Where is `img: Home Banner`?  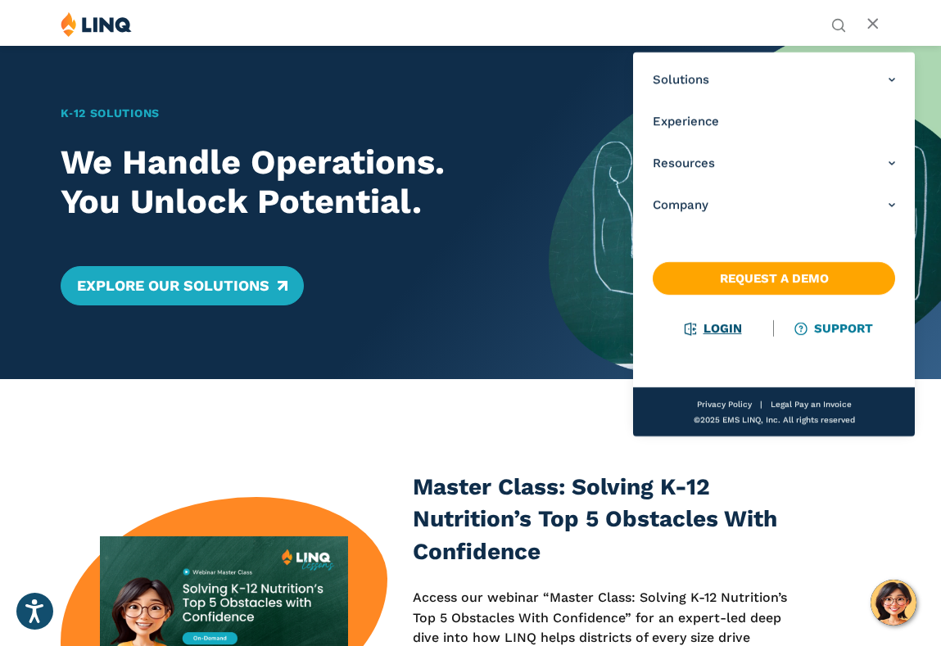
img: Home Banner is located at coordinates (744, 212).